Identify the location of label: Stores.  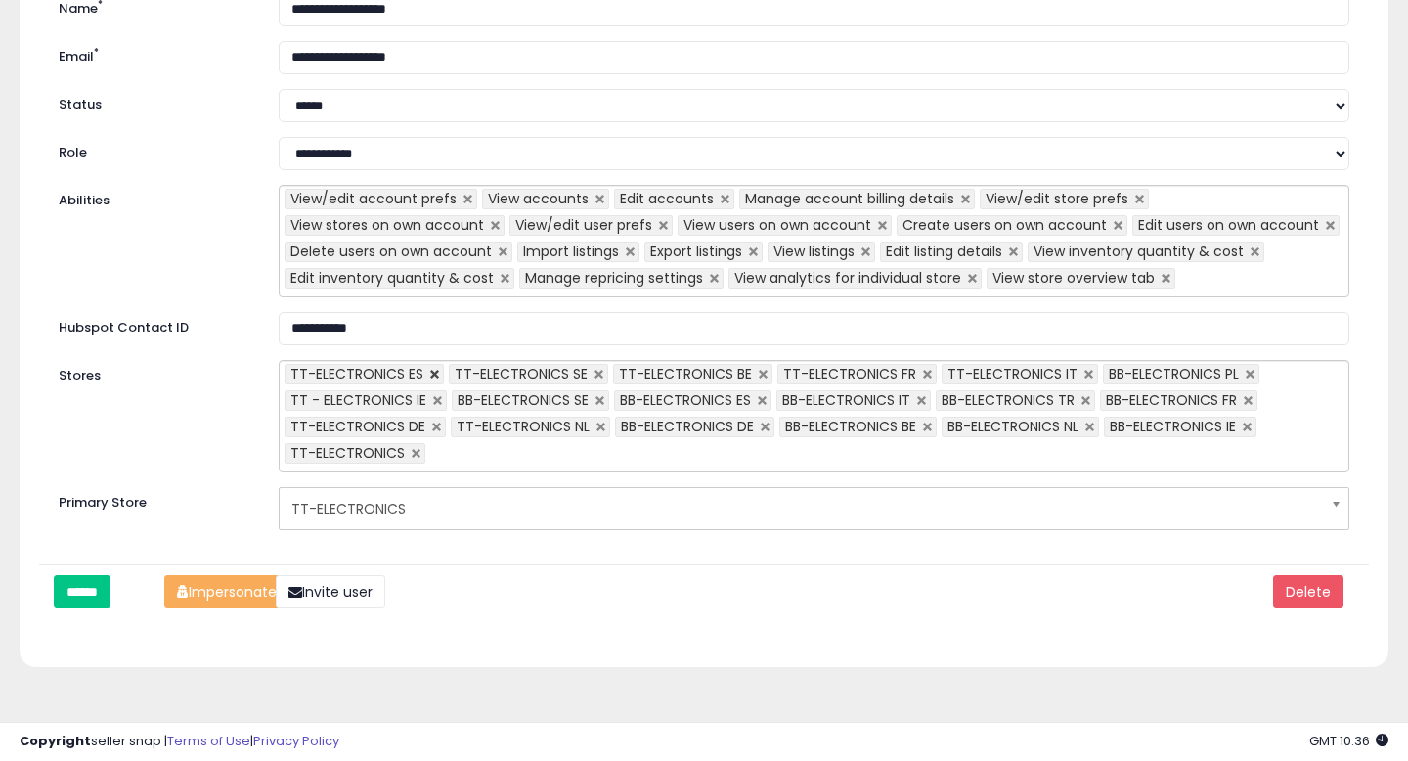
(154, 373).